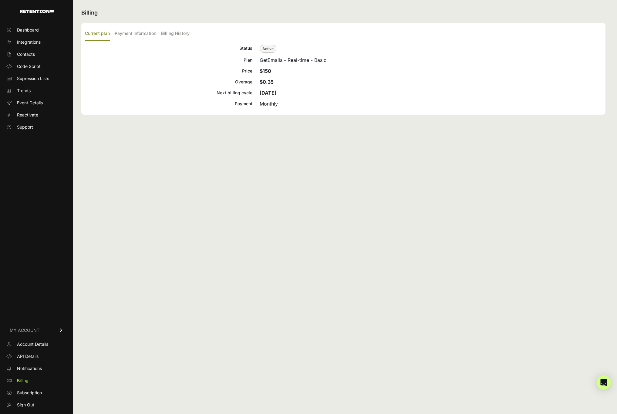  Describe the element at coordinates (28, 356) in the screenshot. I see `span: API Details` at that location.